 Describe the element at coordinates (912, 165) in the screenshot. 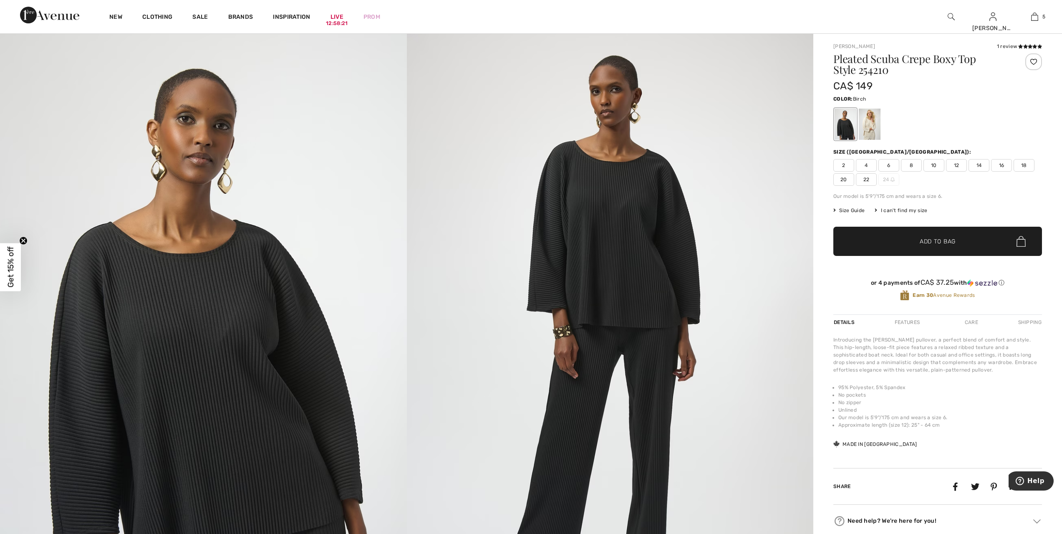

I see `span: 8` at that location.